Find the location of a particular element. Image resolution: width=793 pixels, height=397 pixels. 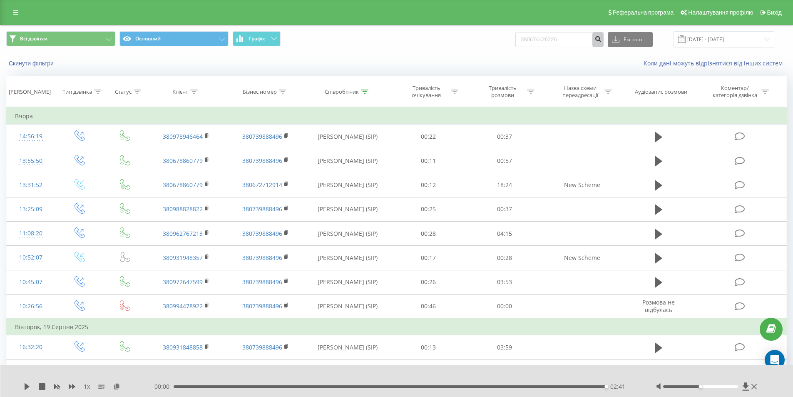

div: Бізнес номер is located at coordinates (260, 92).